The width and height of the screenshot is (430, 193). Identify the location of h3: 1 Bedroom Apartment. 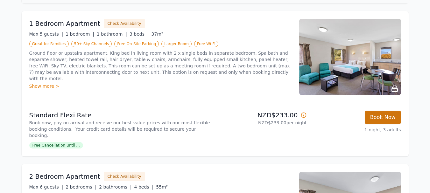
(65, 24).